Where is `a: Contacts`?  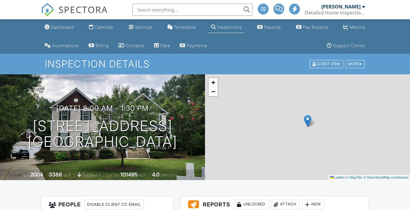
a: Contacts is located at coordinates (131, 46).